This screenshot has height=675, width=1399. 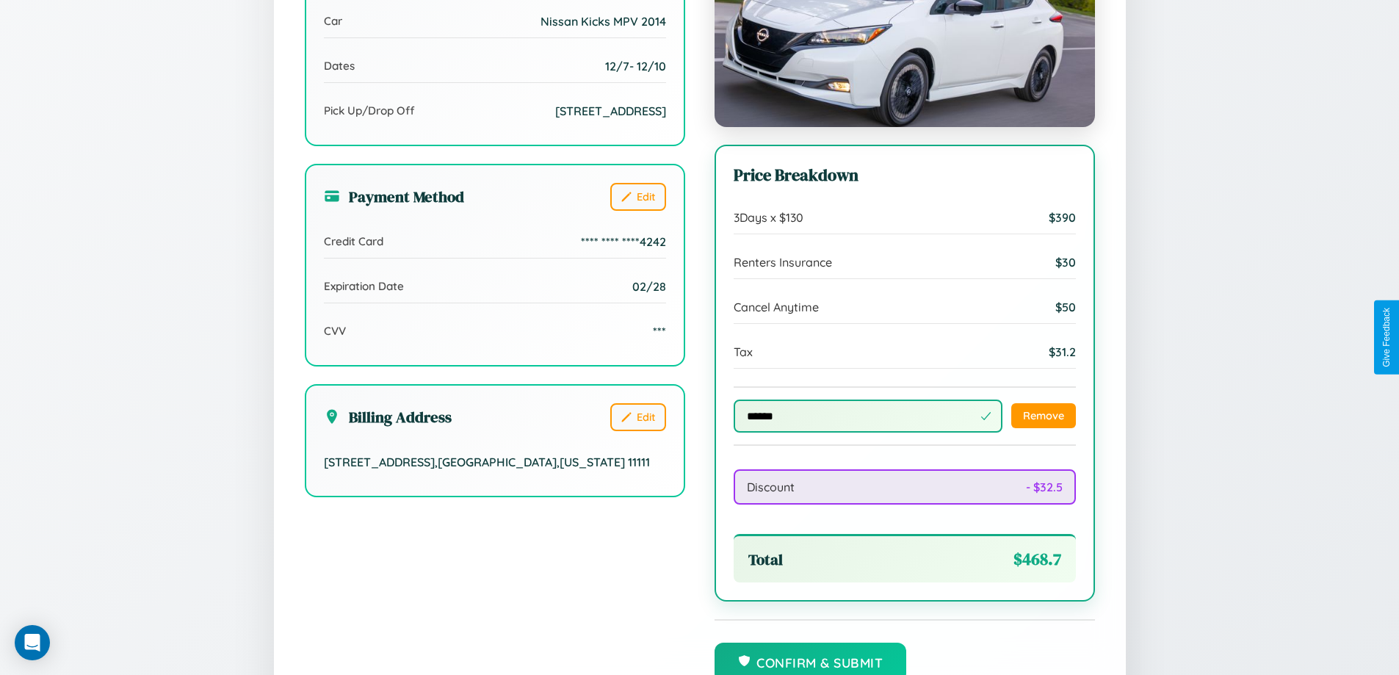 I want to click on span: Pick Up/Drop Off, so click(x=370, y=110).